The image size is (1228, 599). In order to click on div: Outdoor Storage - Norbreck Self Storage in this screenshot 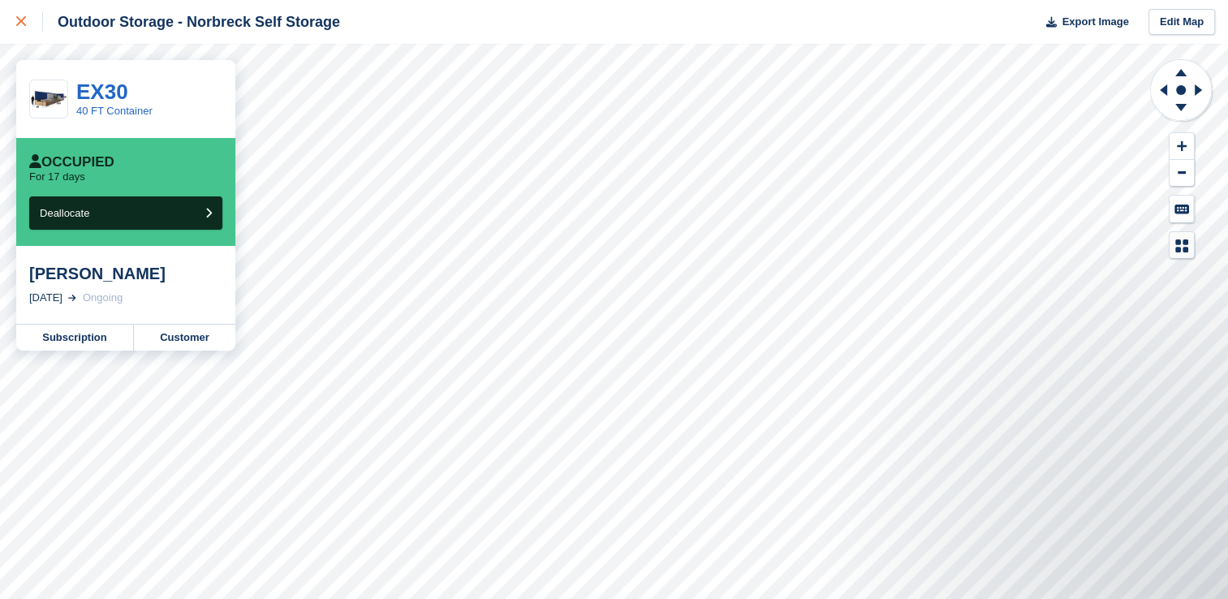, I will do `click(191, 22)`.